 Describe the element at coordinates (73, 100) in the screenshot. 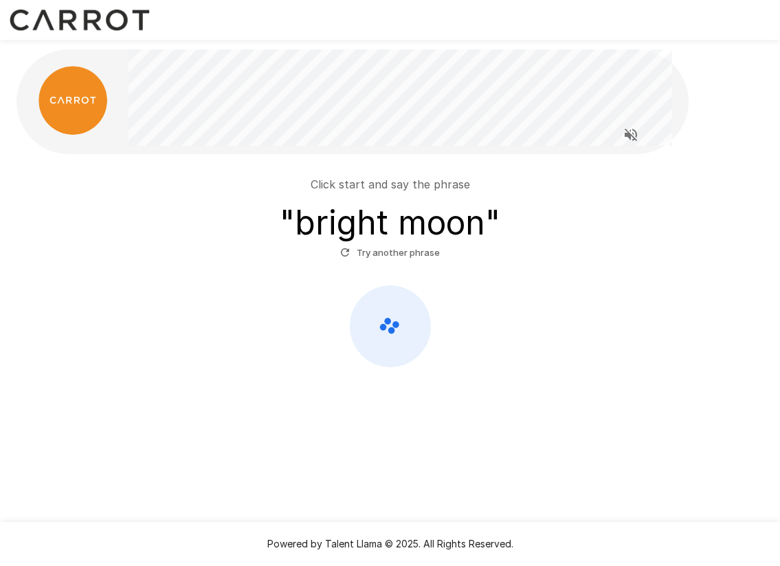

I see `img: carrot_logo.png` at that location.